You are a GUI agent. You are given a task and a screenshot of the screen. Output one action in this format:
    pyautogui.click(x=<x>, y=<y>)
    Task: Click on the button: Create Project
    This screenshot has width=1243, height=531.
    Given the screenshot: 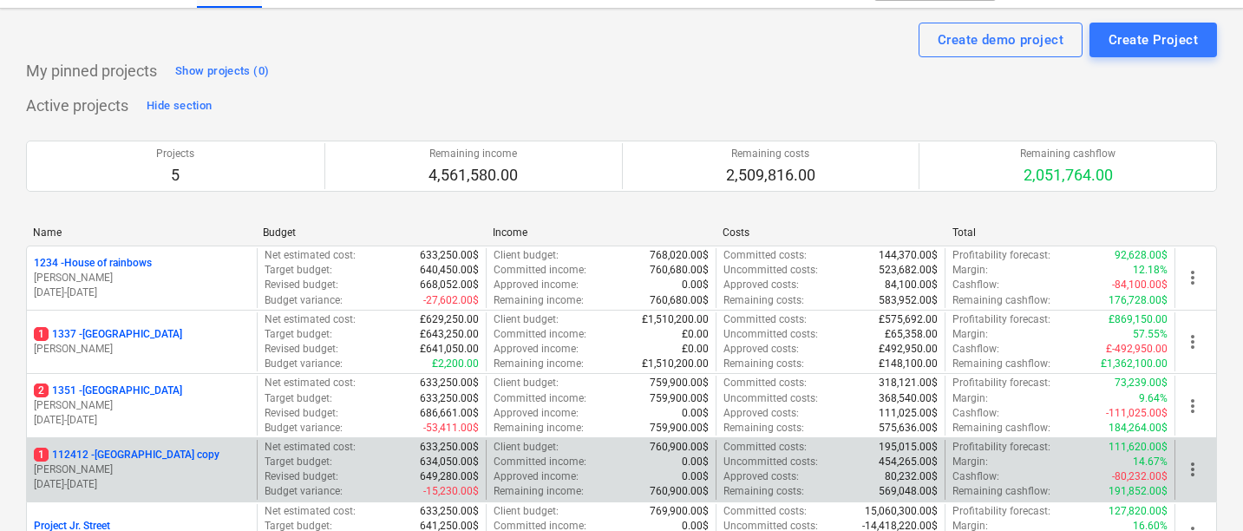 What is the action you would take?
    pyautogui.click(x=1153, y=40)
    